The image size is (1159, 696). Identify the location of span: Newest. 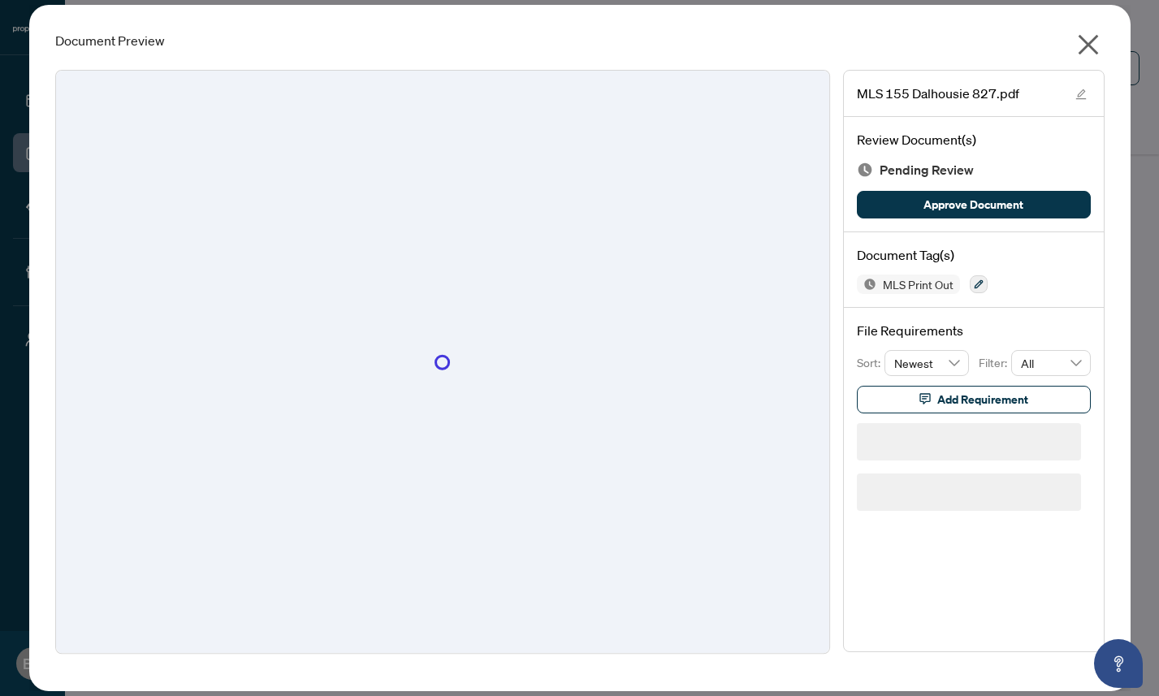
(927, 363).